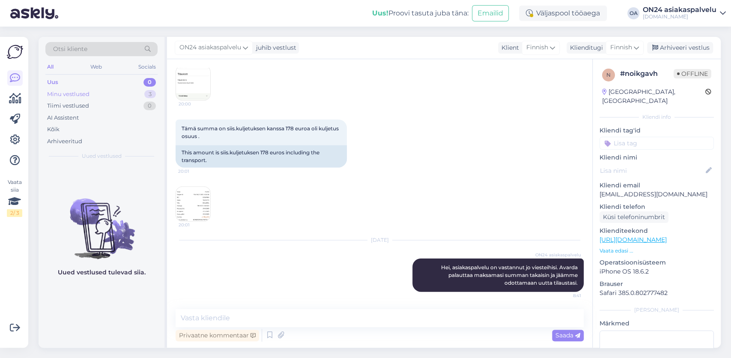 This screenshot has width=731, height=358. Describe the element at coordinates (68, 106) in the screenshot. I see `div: Tiimi vestlused` at that location.